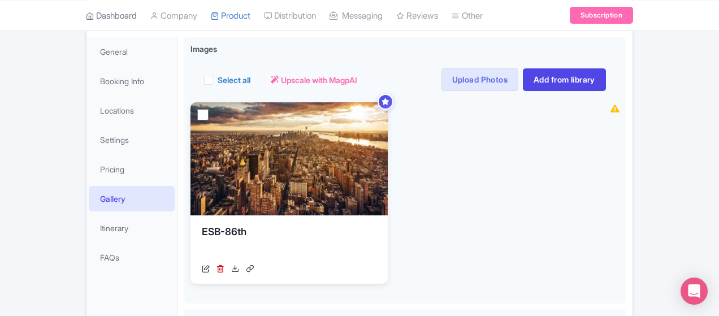 The image size is (719, 316). Describe the element at coordinates (132, 140) in the screenshot. I see `a: Settings` at that location.